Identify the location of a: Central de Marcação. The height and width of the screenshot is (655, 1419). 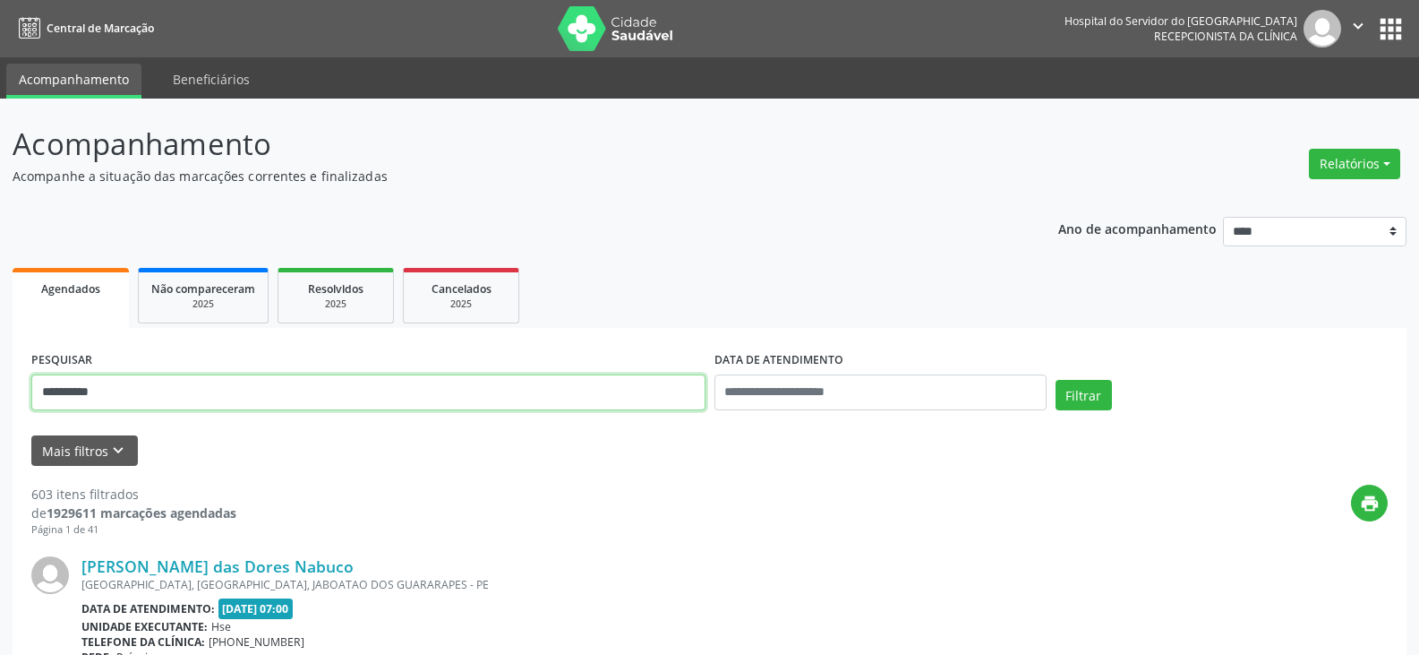
(83, 28).